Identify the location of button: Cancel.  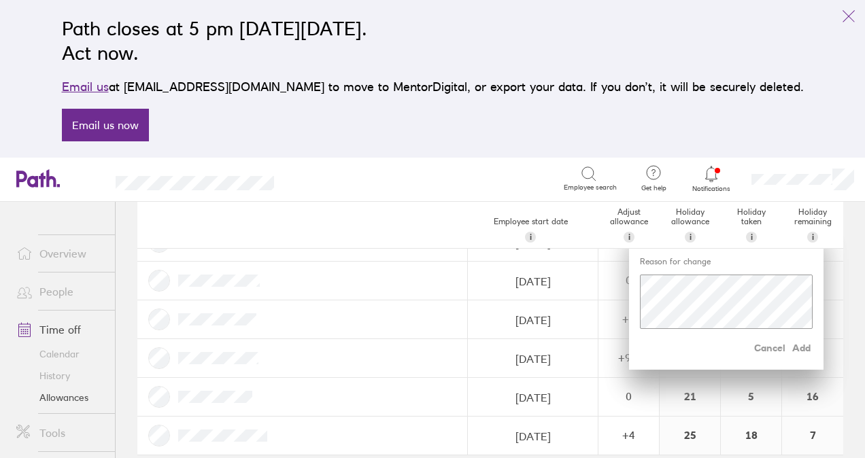
(770, 348).